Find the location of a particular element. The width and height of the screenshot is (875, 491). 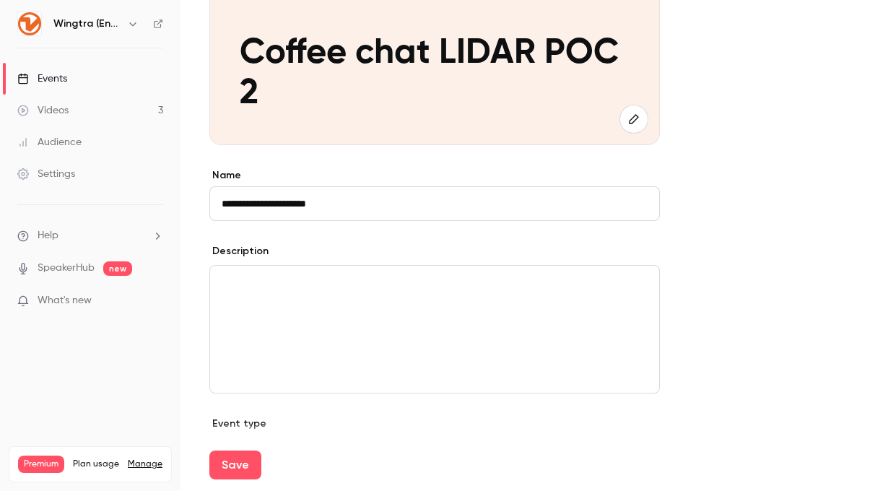

a: SpeakerHub is located at coordinates (66, 268).